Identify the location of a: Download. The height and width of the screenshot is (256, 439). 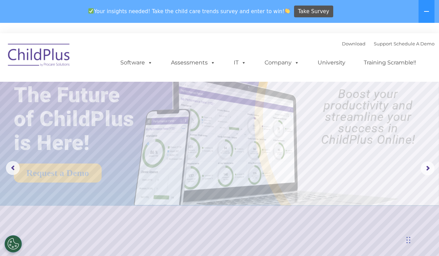
(353, 44).